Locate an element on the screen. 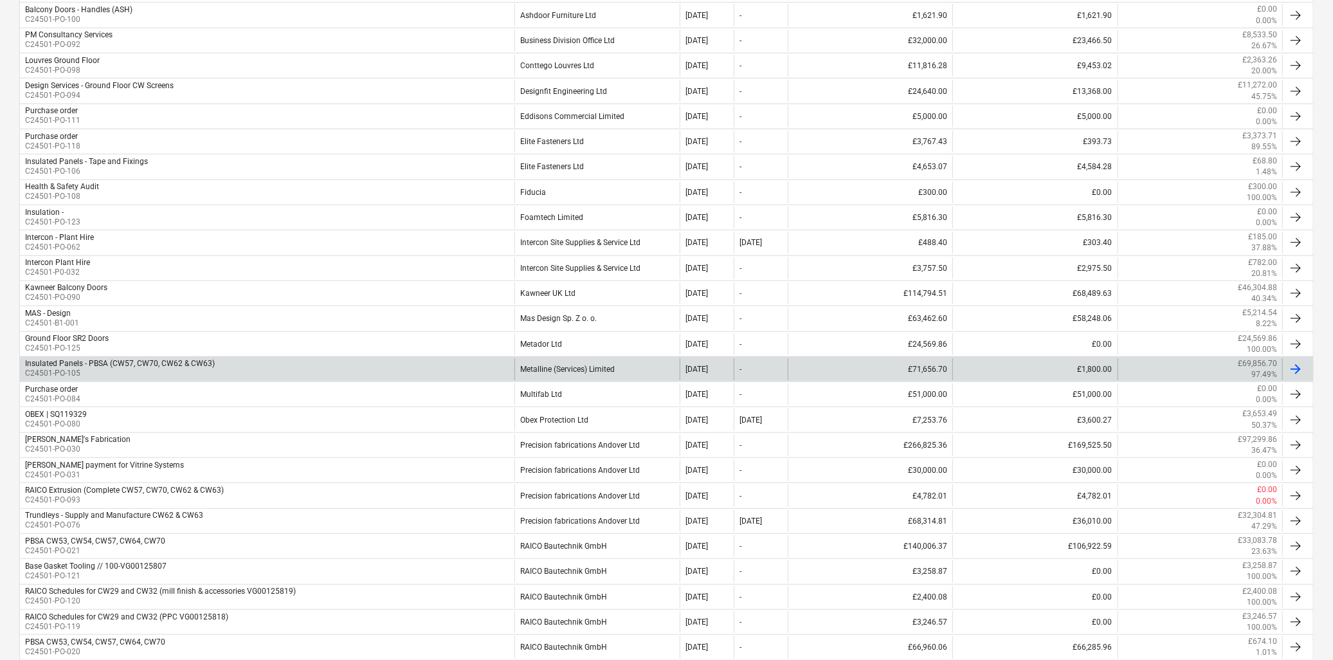  p: 40.34% is located at coordinates (1264, 298).